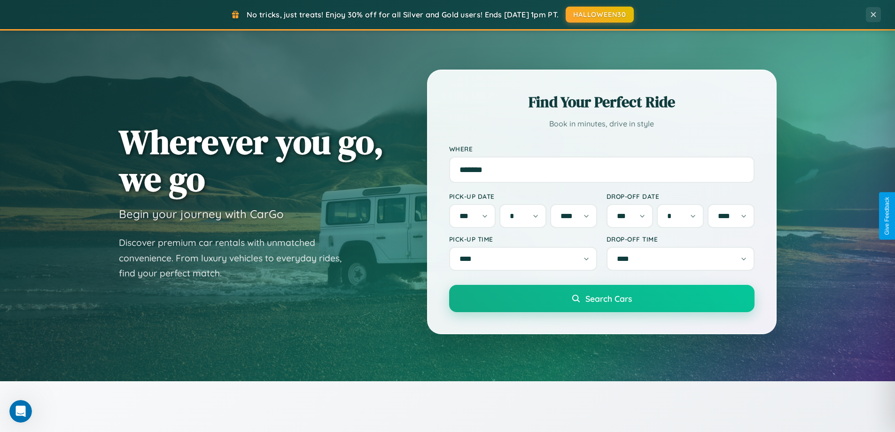  Describe the element at coordinates (523, 239) in the screenshot. I see `label: Pick-up Time` at that location.